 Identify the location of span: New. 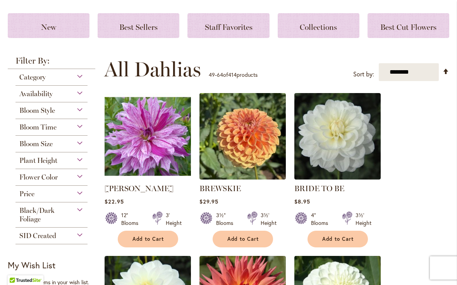
(48, 27).